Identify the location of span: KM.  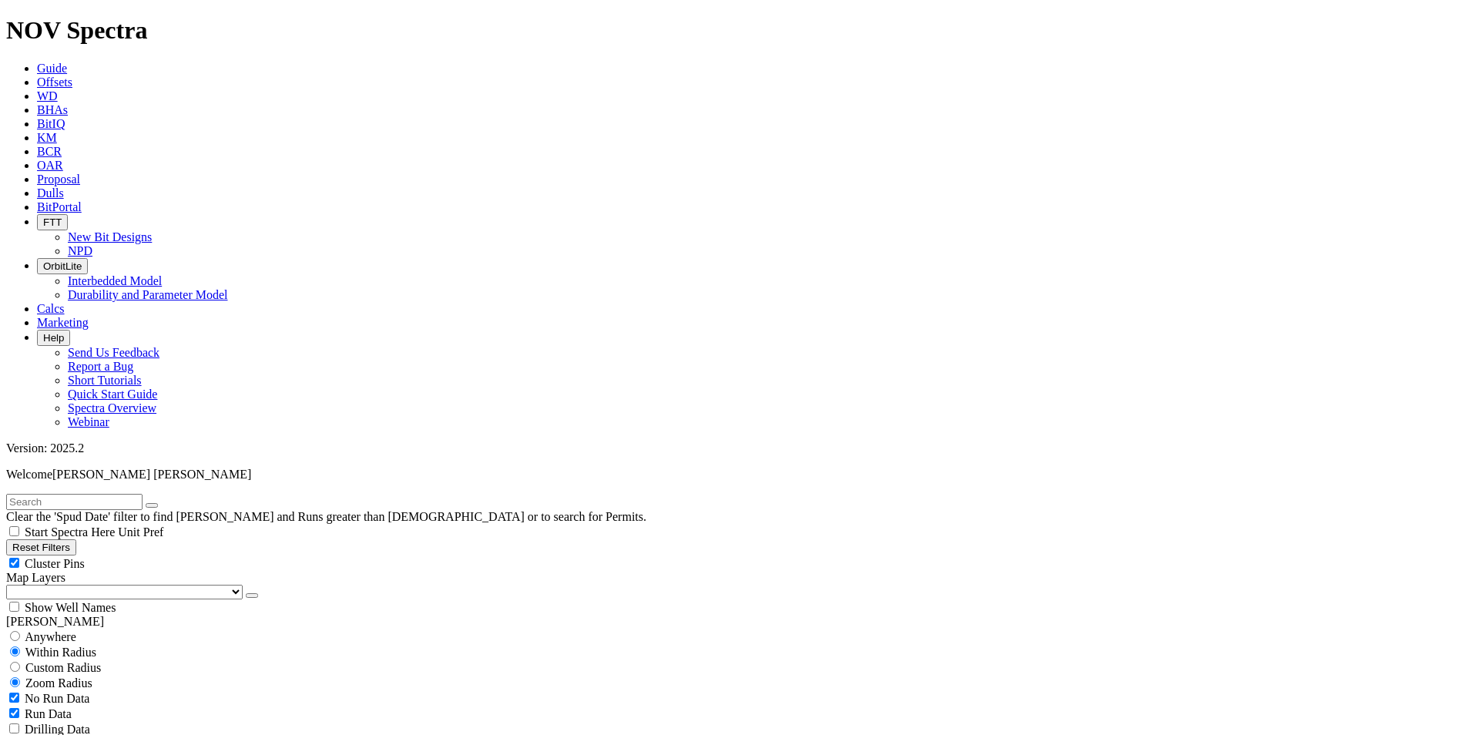
(47, 137).